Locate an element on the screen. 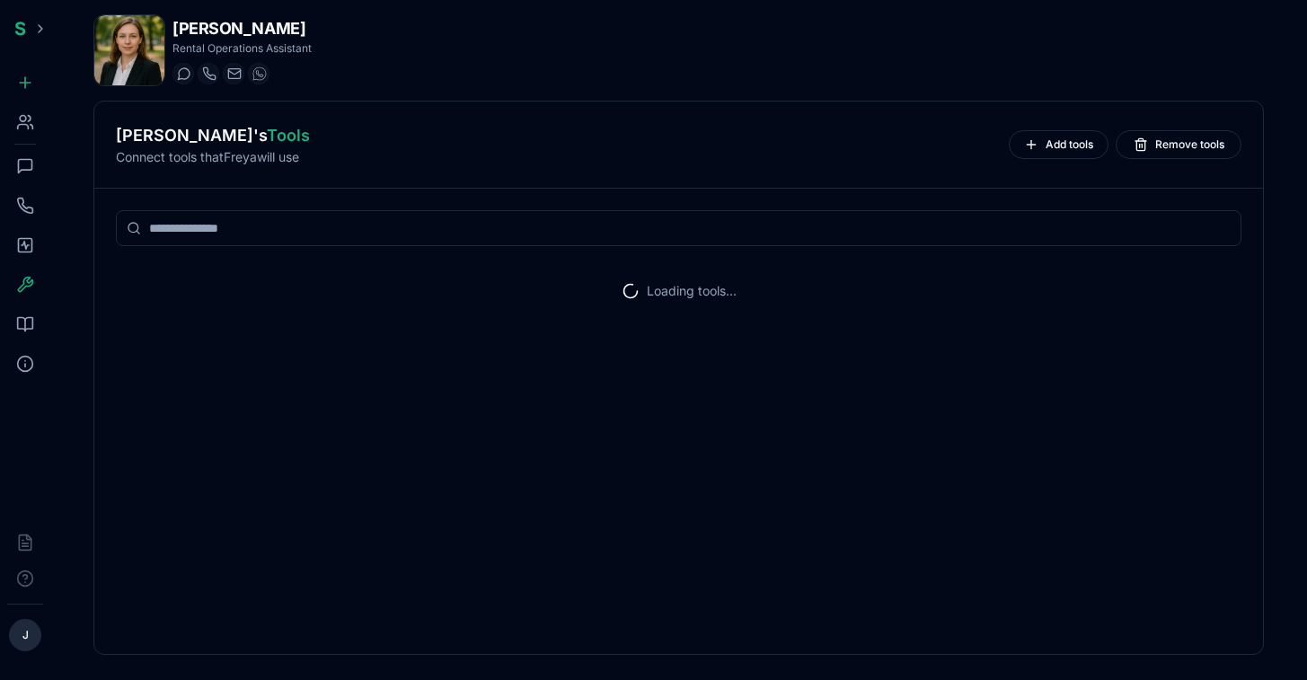 This screenshot has height=680, width=1307. button: WhatsApp is located at coordinates (259, 74).